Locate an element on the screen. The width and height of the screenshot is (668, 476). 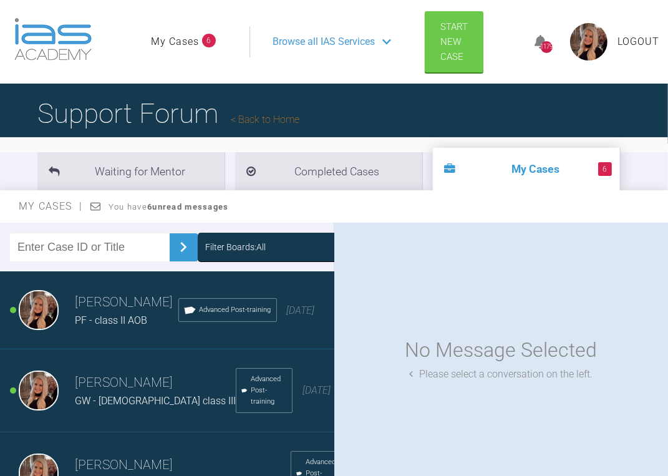
h1: Support Forum is located at coordinates (168, 113).